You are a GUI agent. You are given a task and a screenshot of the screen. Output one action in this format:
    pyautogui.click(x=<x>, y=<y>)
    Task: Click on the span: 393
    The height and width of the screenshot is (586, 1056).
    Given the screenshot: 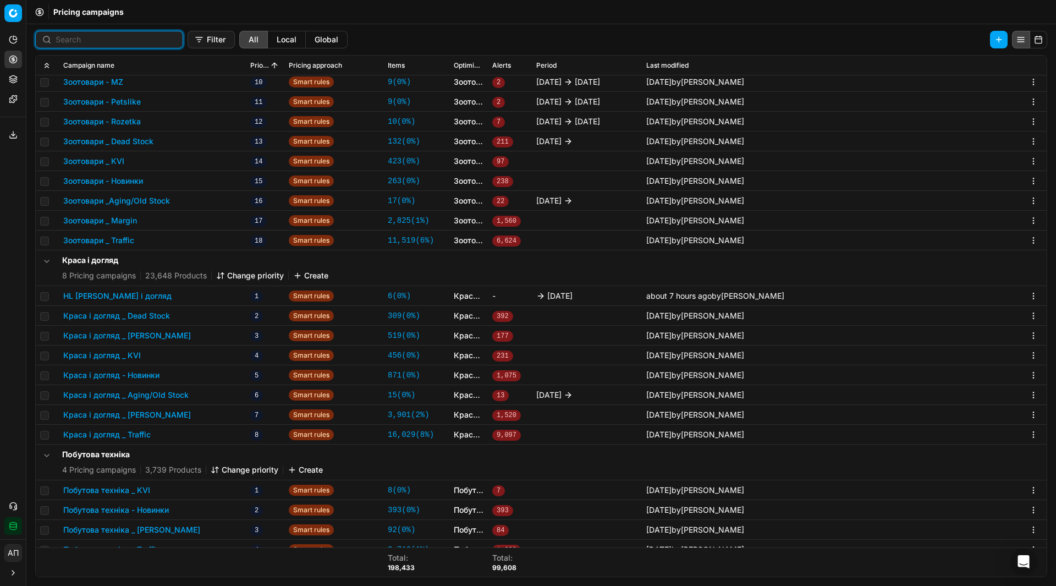 What is the action you would take?
    pyautogui.click(x=503, y=510)
    